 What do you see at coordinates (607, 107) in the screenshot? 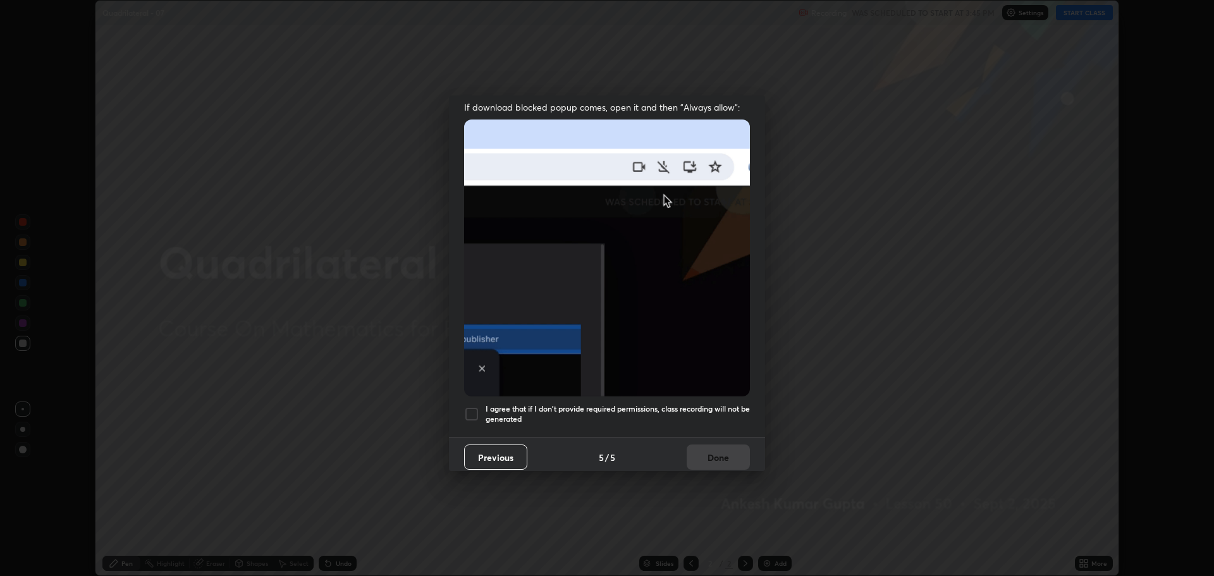
I see `span: If download blocked popup comes, open it and then "Always allow":` at bounding box center [607, 107].